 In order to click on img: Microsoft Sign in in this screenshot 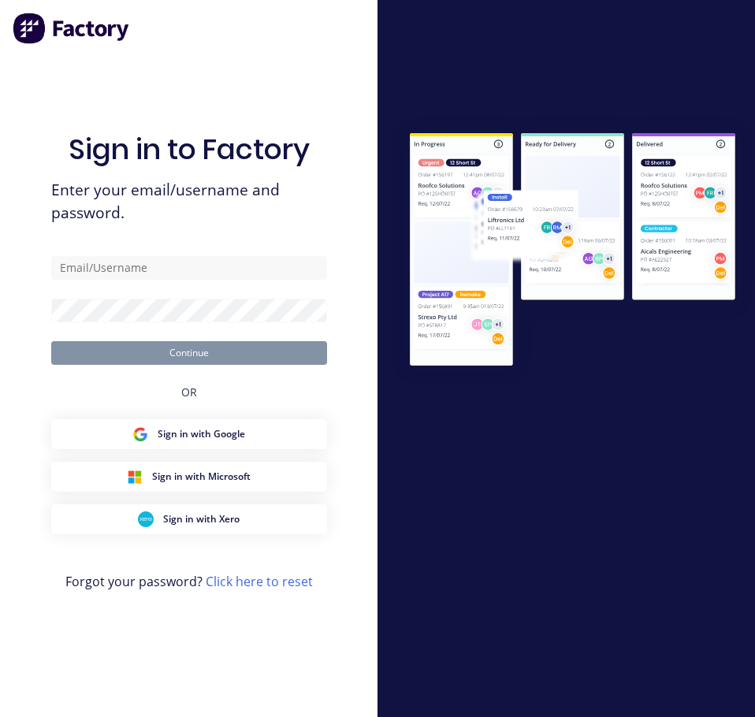, I will do `click(135, 477)`.